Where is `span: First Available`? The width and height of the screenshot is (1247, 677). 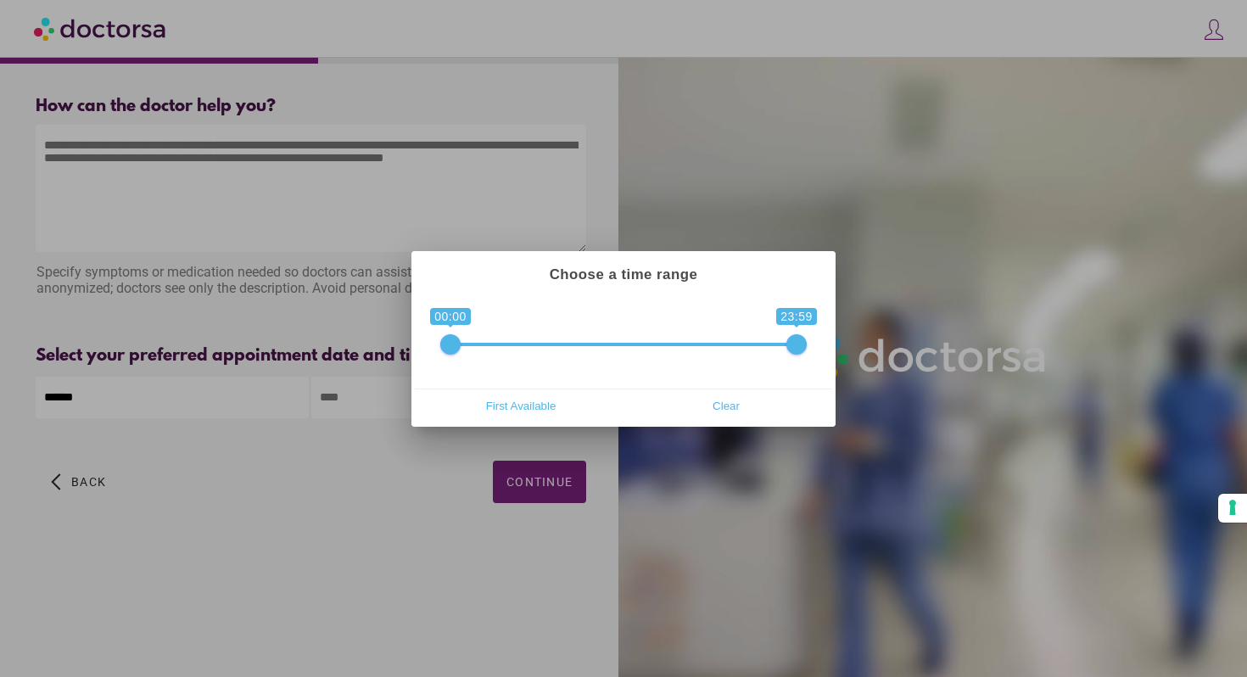 span: First Available is located at coordinates (521, 406).